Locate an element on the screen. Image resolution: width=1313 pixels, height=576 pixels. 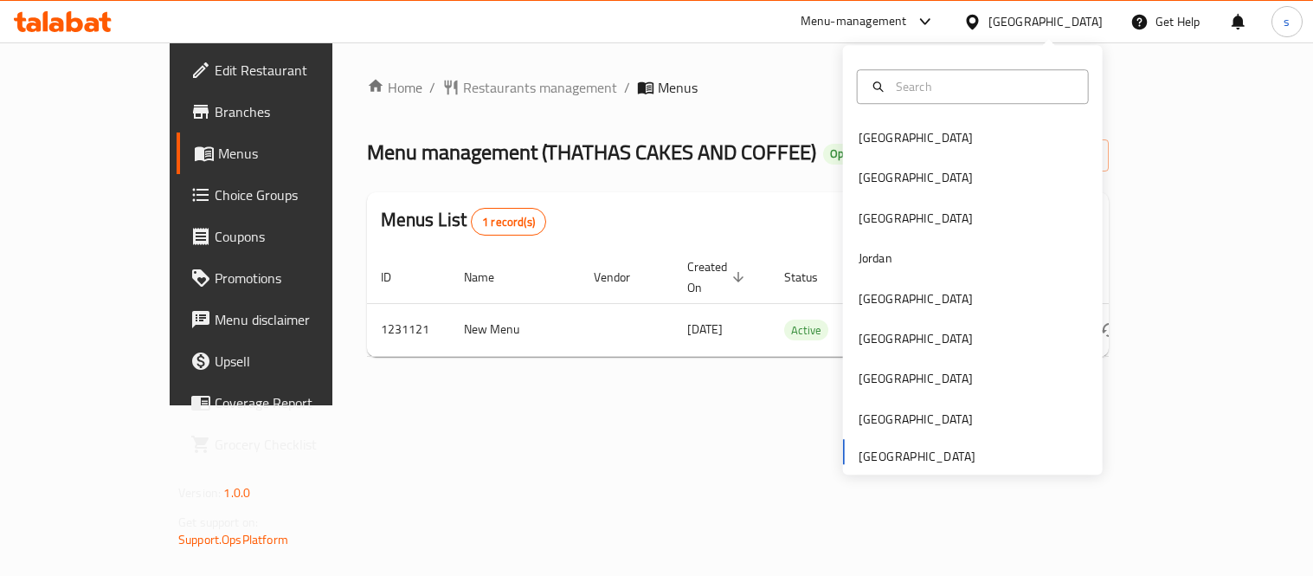
span: Menu disclaimer is located at coordinates (294, 319).